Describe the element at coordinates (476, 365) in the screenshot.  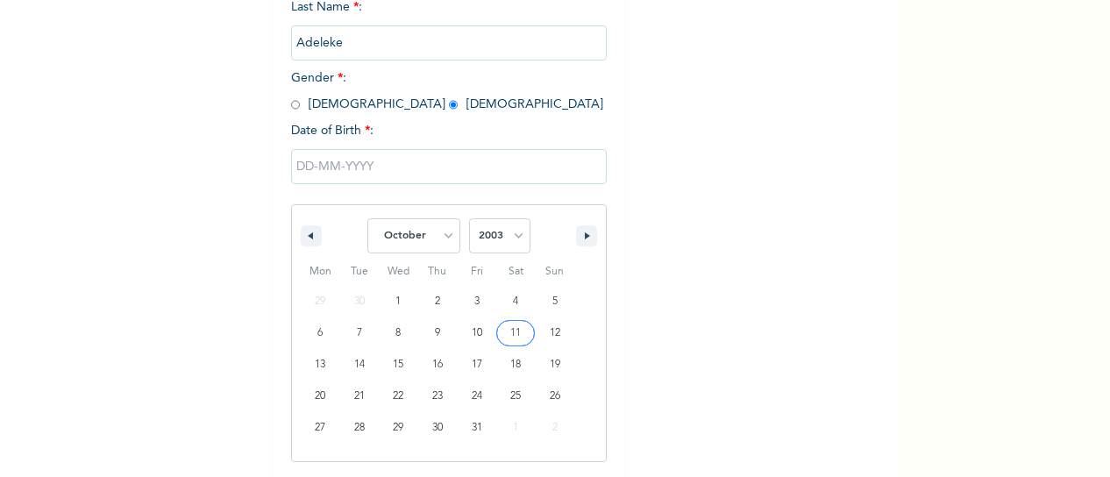
I see `button: 17` at that location.